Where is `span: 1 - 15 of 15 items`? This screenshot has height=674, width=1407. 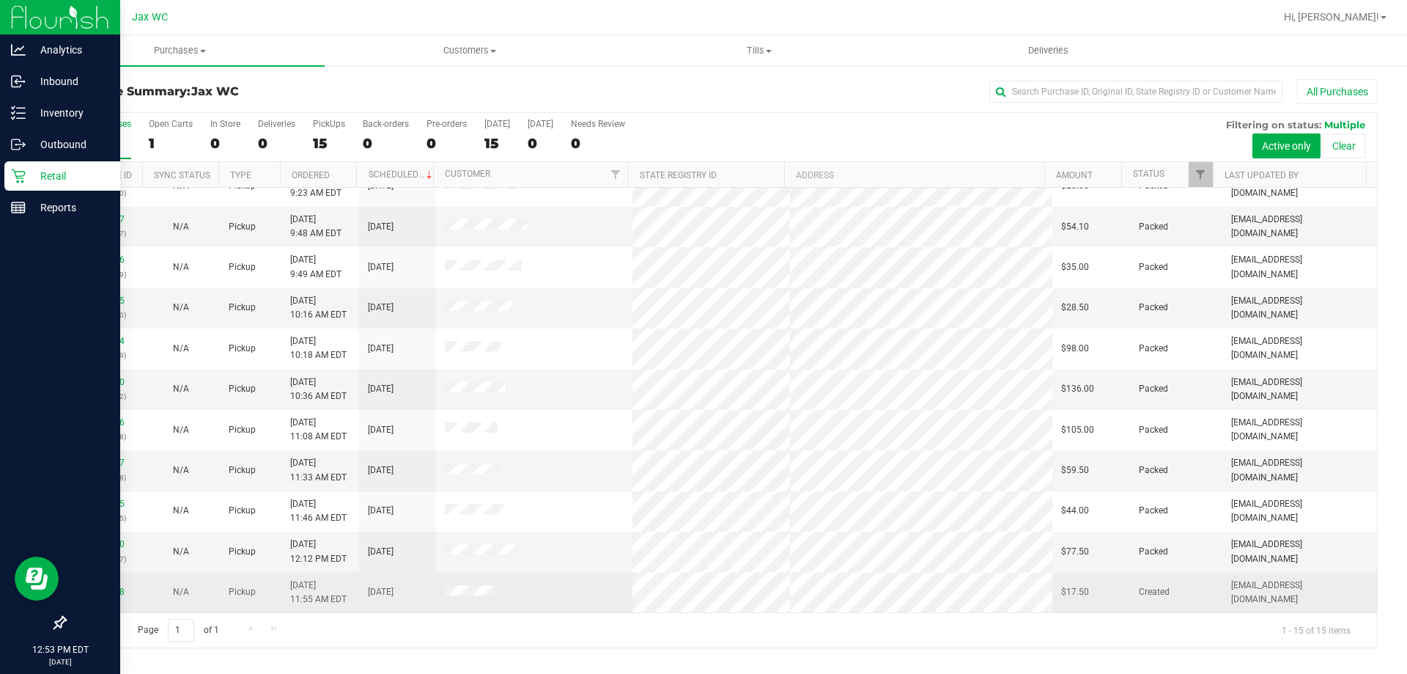
span: 1 - 15 of 15 items is located at coordinates (1316, 630).